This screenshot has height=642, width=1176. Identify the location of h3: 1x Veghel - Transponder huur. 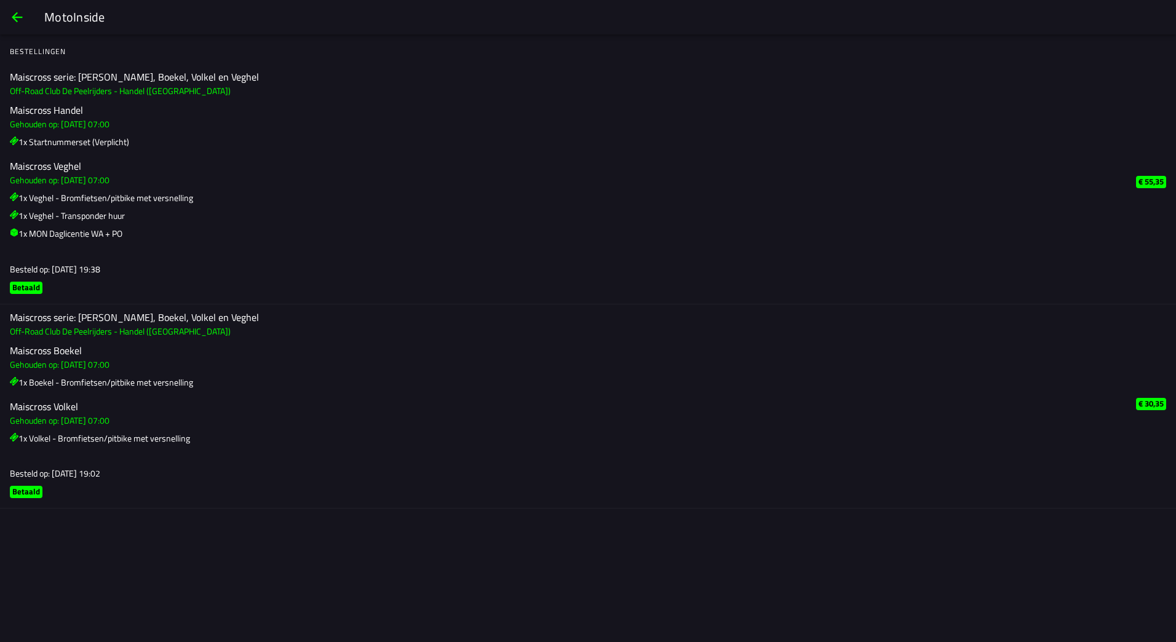
(568, 216).